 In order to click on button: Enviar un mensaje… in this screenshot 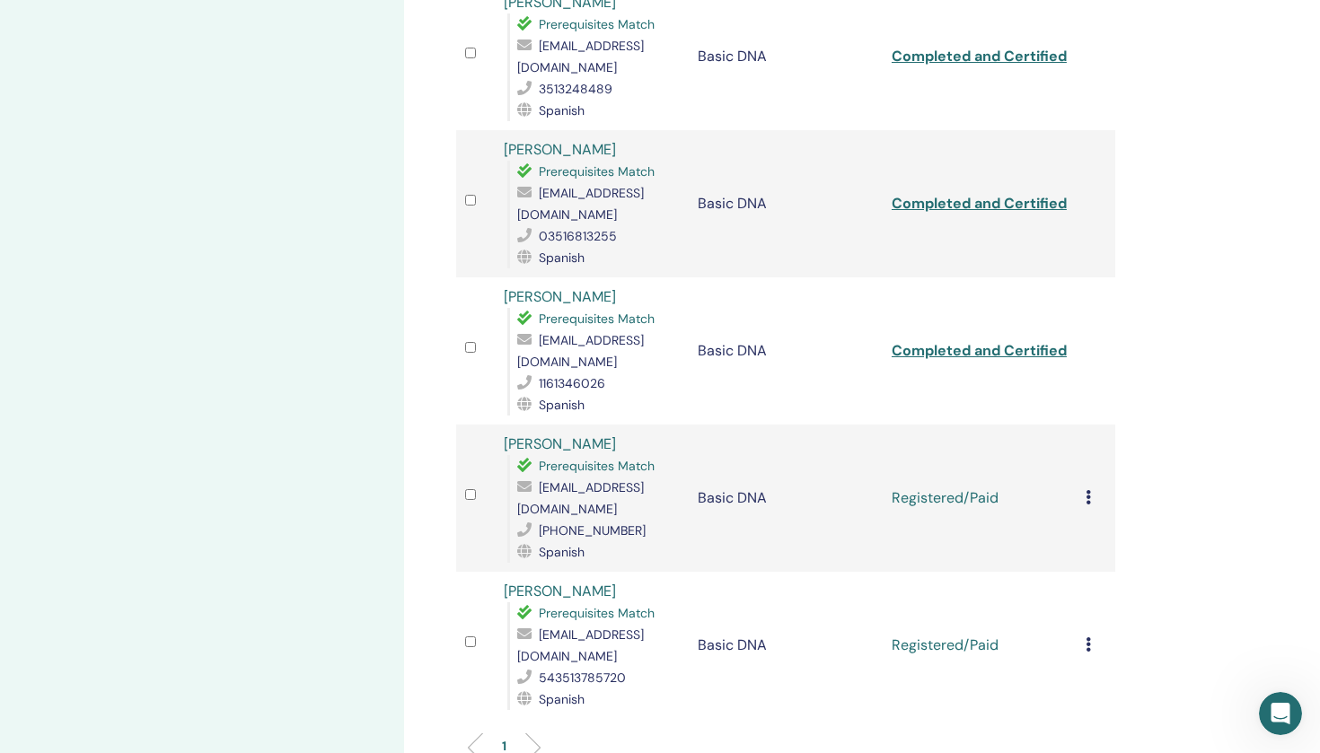, I will do `click(322, 581)`.